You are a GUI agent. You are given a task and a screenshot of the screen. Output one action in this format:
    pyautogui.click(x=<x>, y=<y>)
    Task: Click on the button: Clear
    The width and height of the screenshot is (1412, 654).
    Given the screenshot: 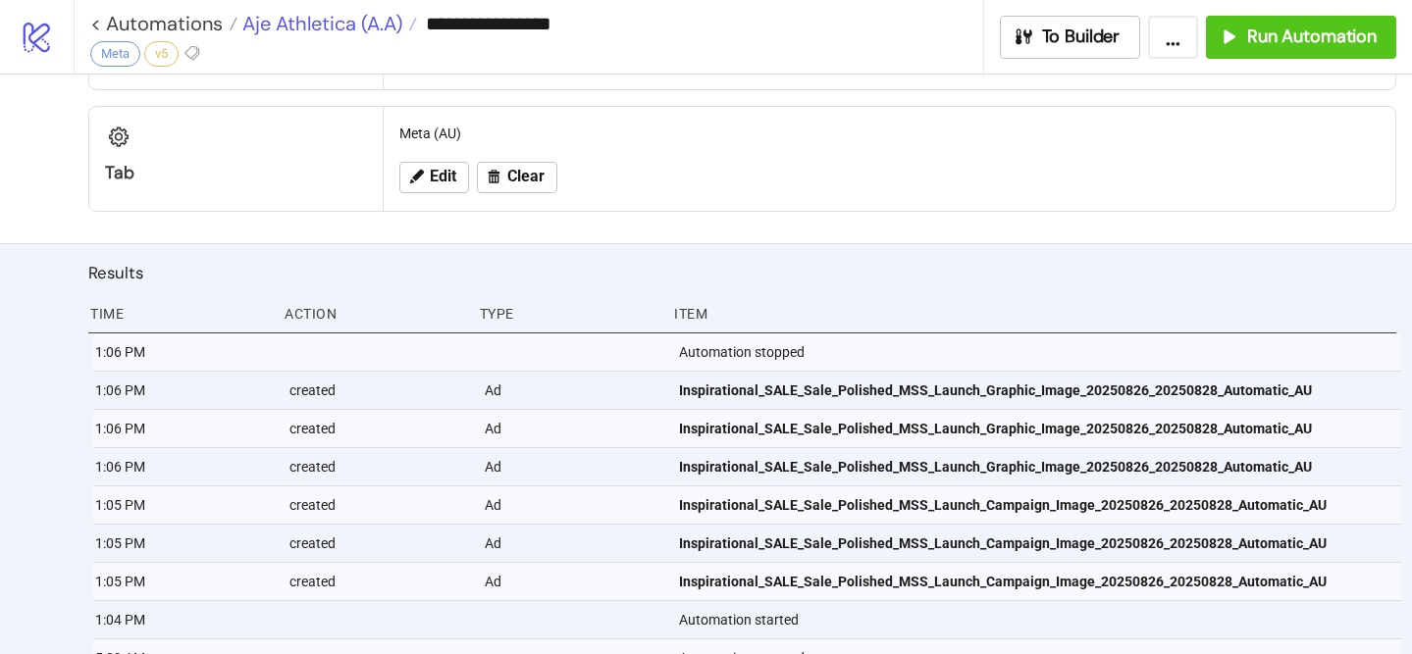 What is the action you would take?
    pyautogui.click(x=517, y=178)
    